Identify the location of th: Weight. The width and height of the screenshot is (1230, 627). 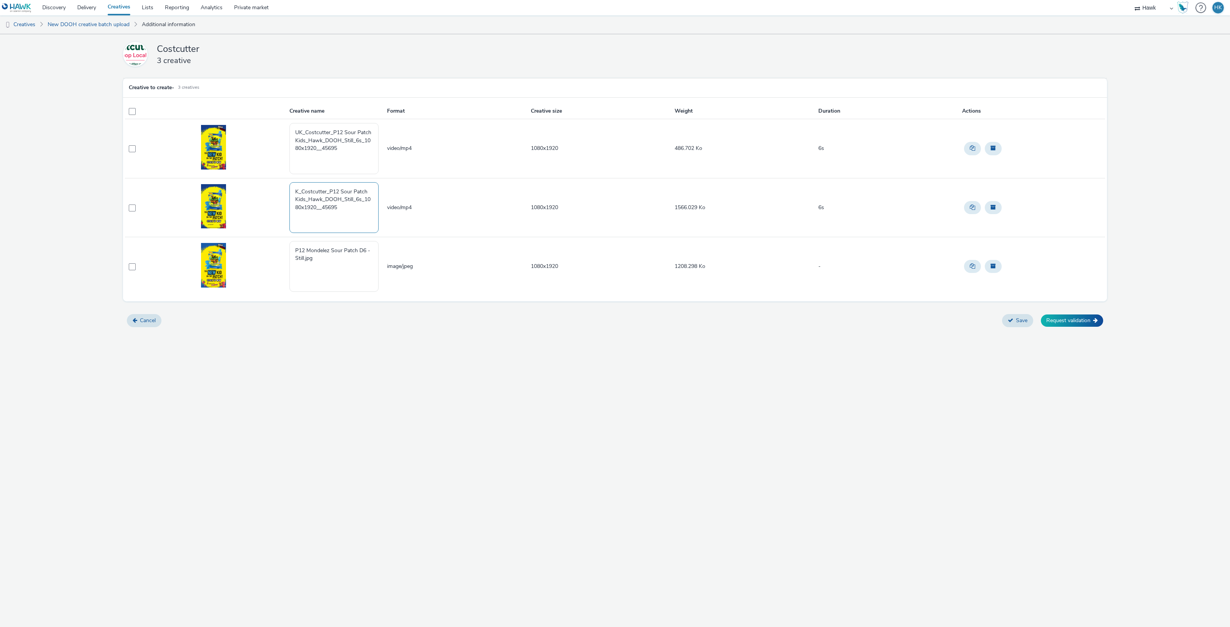
(746, 111).